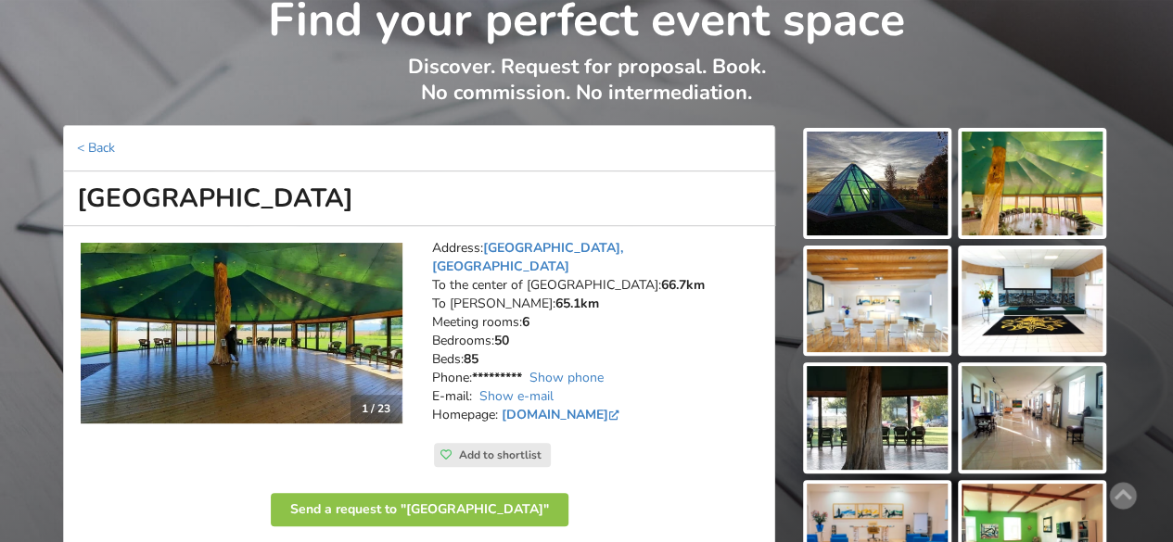 The image size is (1173, 542). I want to click on strong: 65.1km, so click(577, 303).